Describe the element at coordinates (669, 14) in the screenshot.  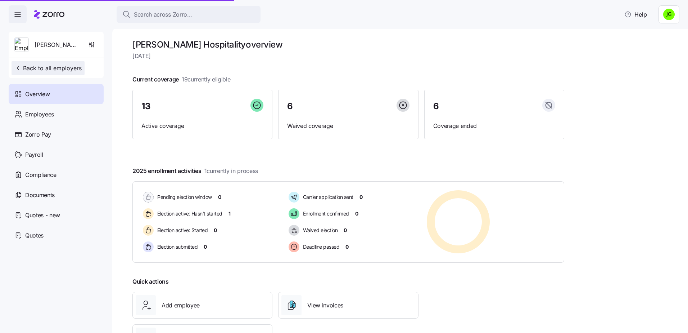
I see `img: a4774ed6021b6d0ef619099e609a7ec5` at that location.